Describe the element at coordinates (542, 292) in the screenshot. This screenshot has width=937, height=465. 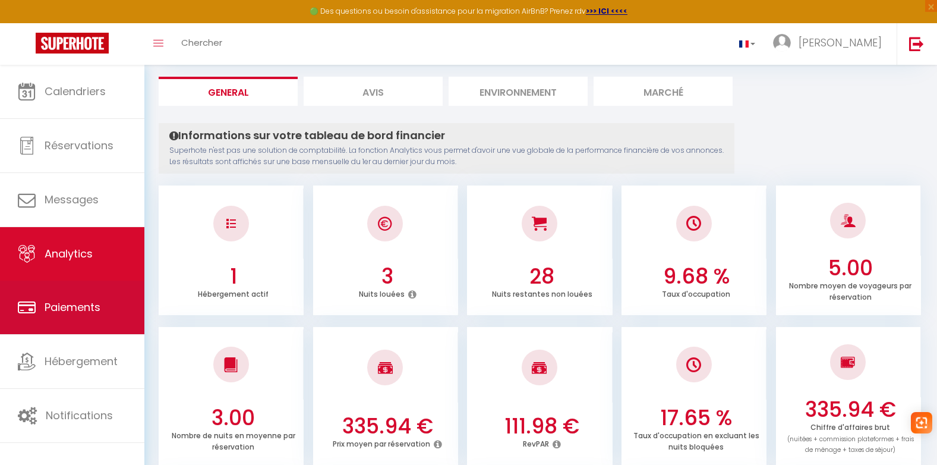
I see `p: Nuits restantes non louées` at that location.